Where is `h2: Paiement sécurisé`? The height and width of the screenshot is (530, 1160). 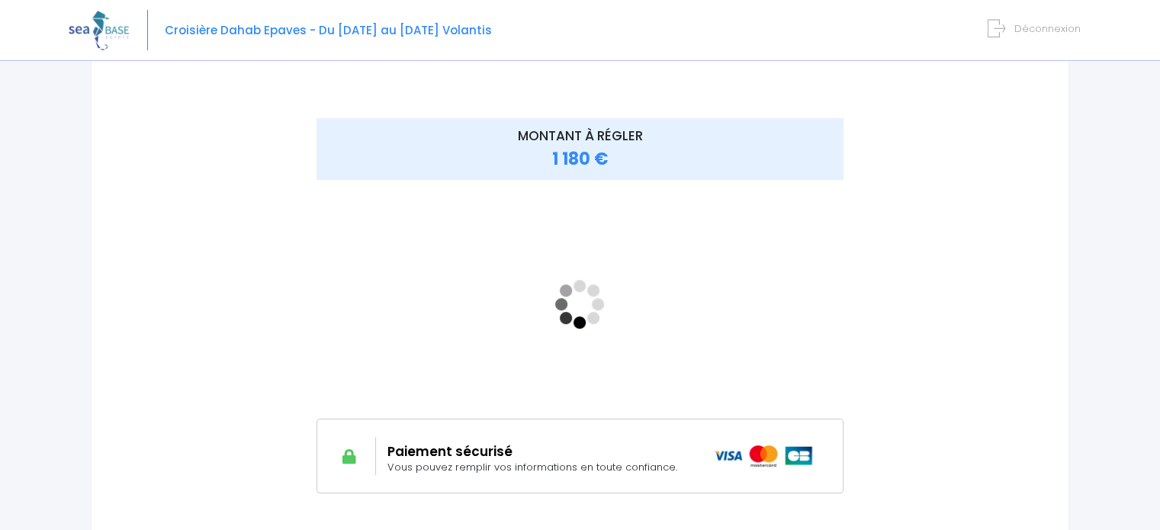
h2: Paiement sécurisé is located at coordinates (539, 452).